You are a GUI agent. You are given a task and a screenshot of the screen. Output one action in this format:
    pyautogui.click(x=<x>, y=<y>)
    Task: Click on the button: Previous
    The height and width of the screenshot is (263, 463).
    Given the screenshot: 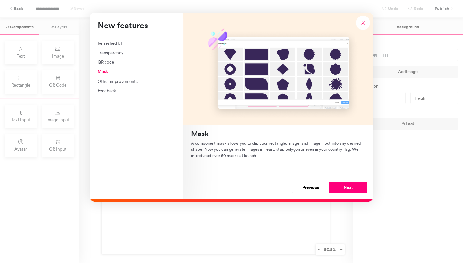 What is the action you would take?
    pyautogui.click(x=310, y=187)
    